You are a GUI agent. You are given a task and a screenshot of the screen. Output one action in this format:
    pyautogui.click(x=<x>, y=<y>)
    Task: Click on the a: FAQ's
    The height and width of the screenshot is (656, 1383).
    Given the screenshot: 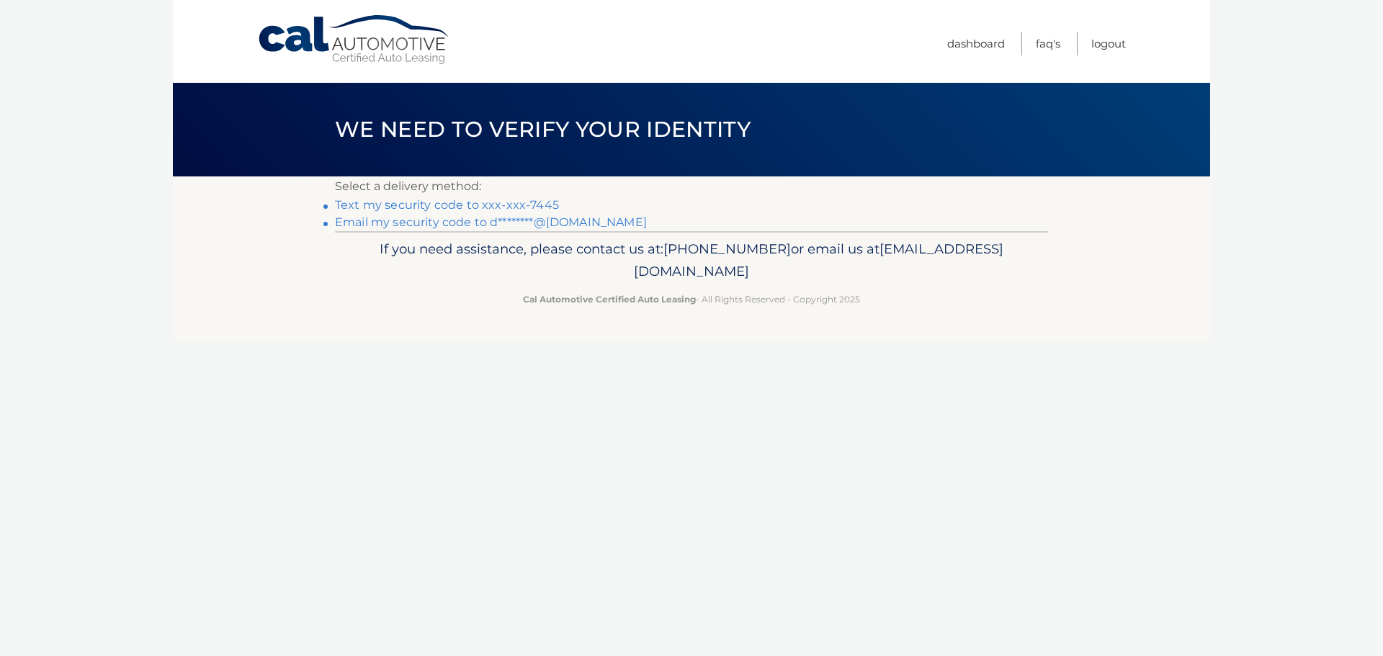 What is the action you would take?
    pyautogui.click(x=1048, y=43)
    